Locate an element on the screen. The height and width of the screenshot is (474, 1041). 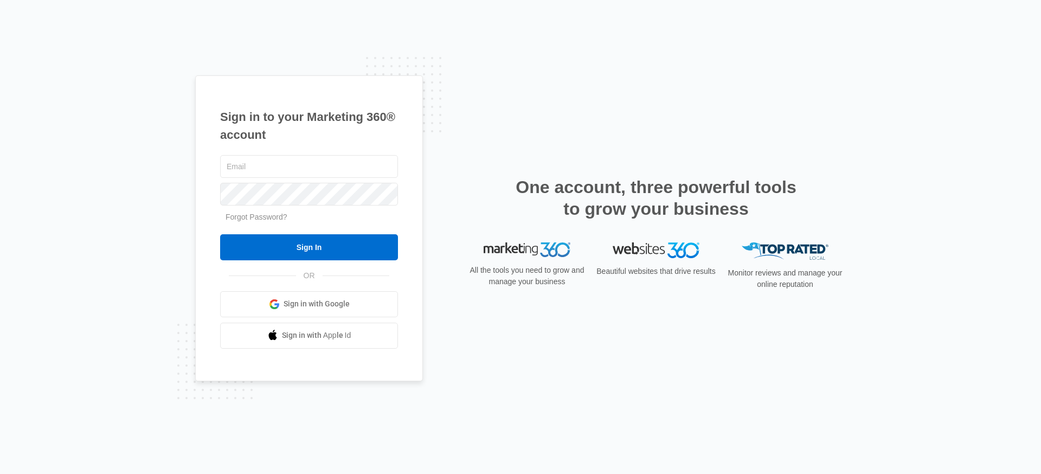
p: Monitor reviews and manage your online reputation is located at coordinates (785, 279).